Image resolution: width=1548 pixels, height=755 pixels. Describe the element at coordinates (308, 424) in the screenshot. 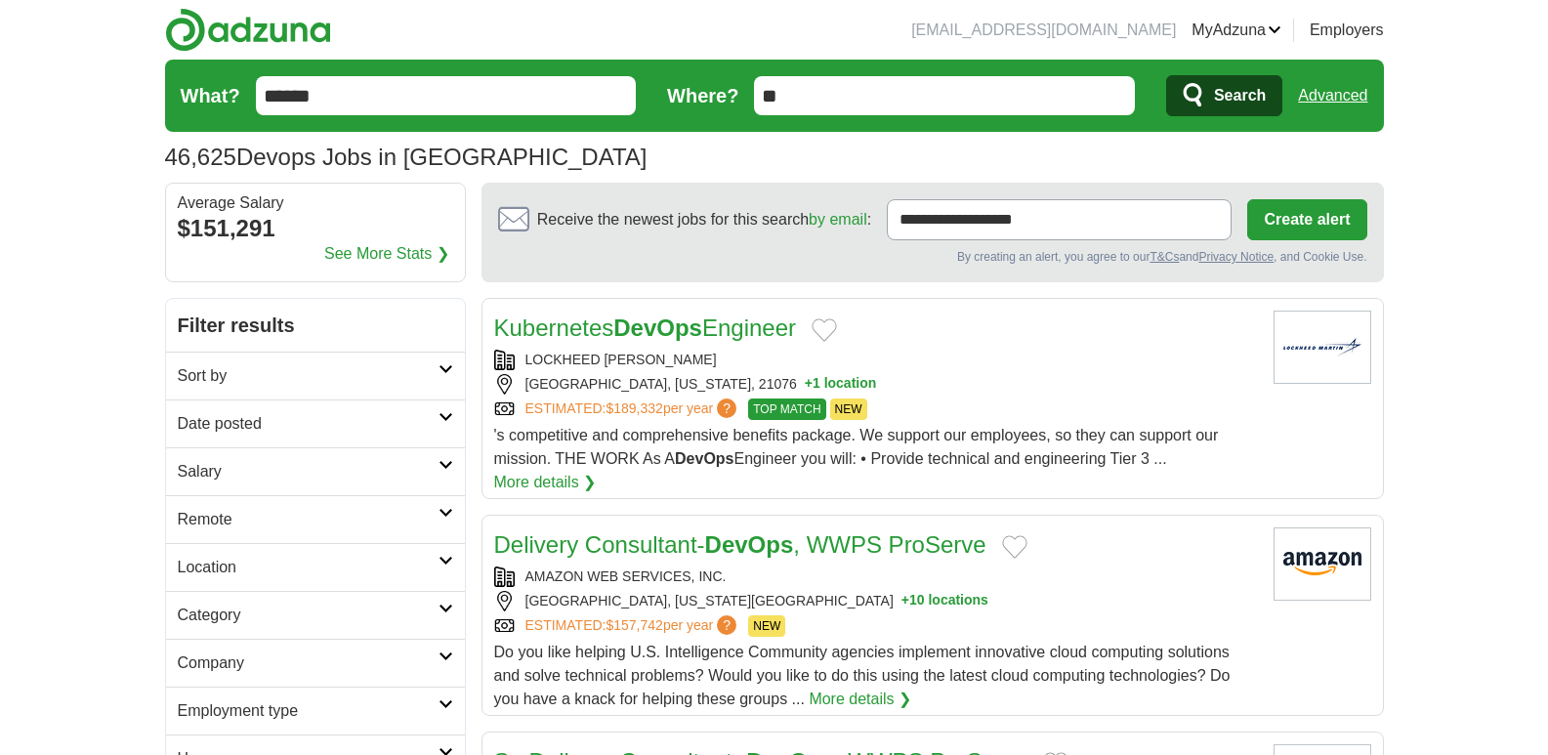

I see `h2: Date posted` at that location.